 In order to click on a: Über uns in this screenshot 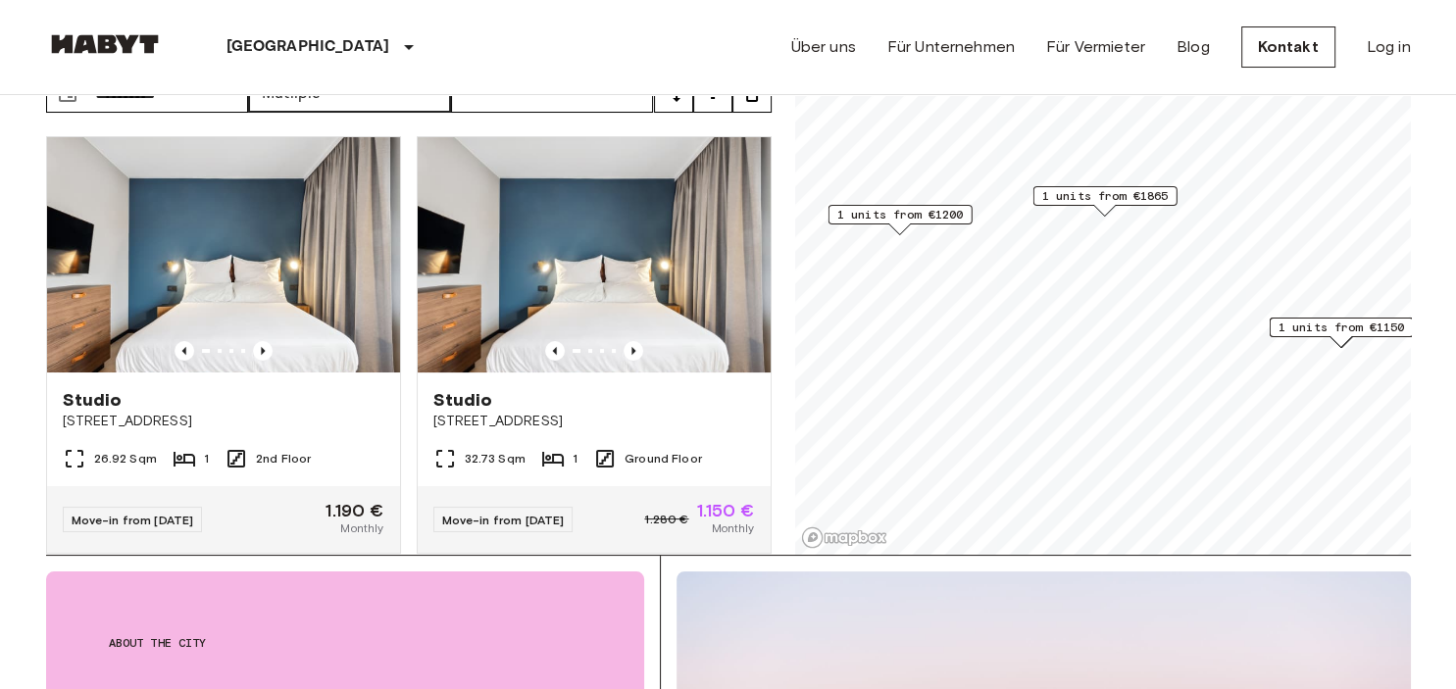, I will do `click(824, 47)`.